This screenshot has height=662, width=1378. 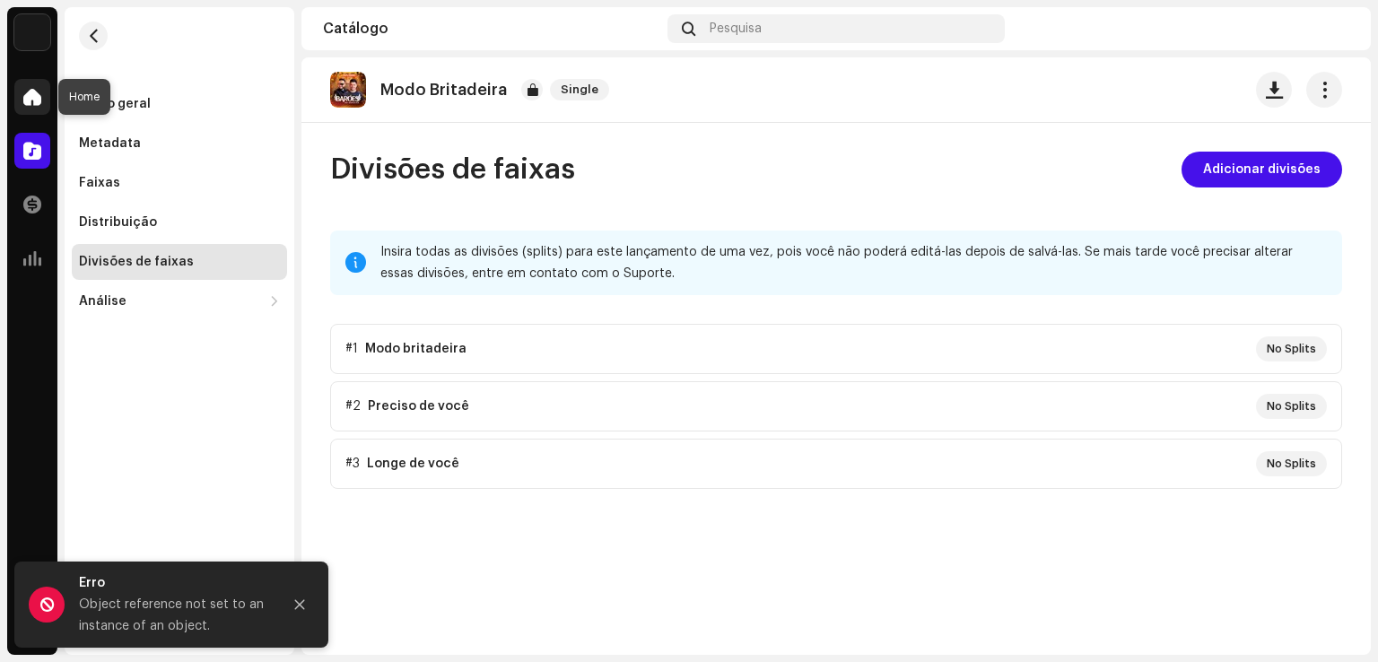 What do you see at coordinates (173, 583) in the screenshot?
I see `div: Erro` at bounding box center [173, 583].